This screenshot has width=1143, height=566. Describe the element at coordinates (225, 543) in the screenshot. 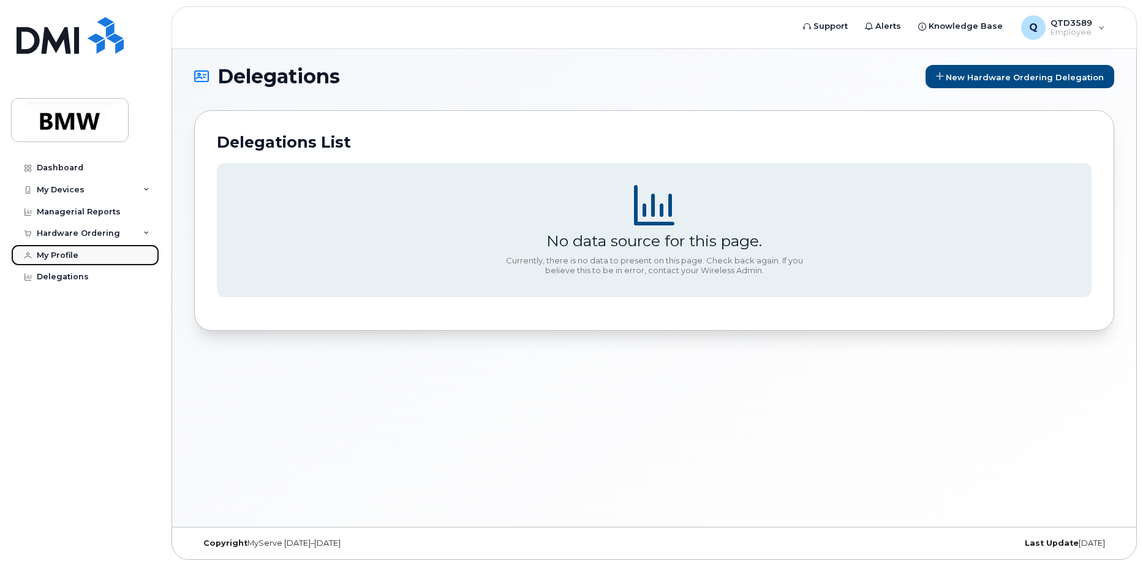

I see `strong: Copyright` at that location.